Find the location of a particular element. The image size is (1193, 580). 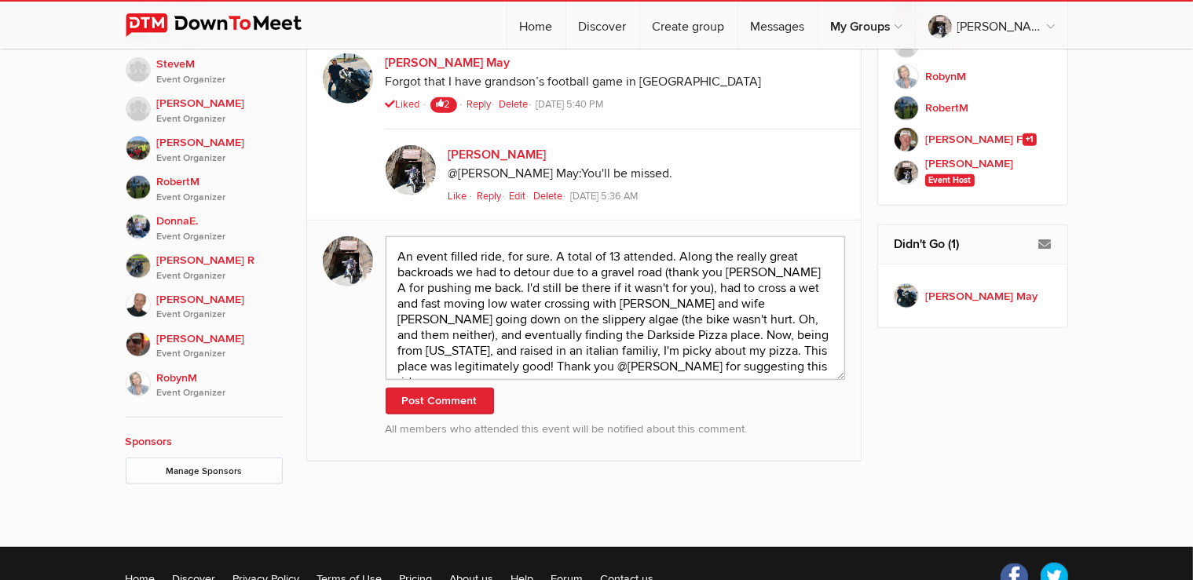

p: All members who attended this event will be notified about this comment. is located at coordinates (616, 429).